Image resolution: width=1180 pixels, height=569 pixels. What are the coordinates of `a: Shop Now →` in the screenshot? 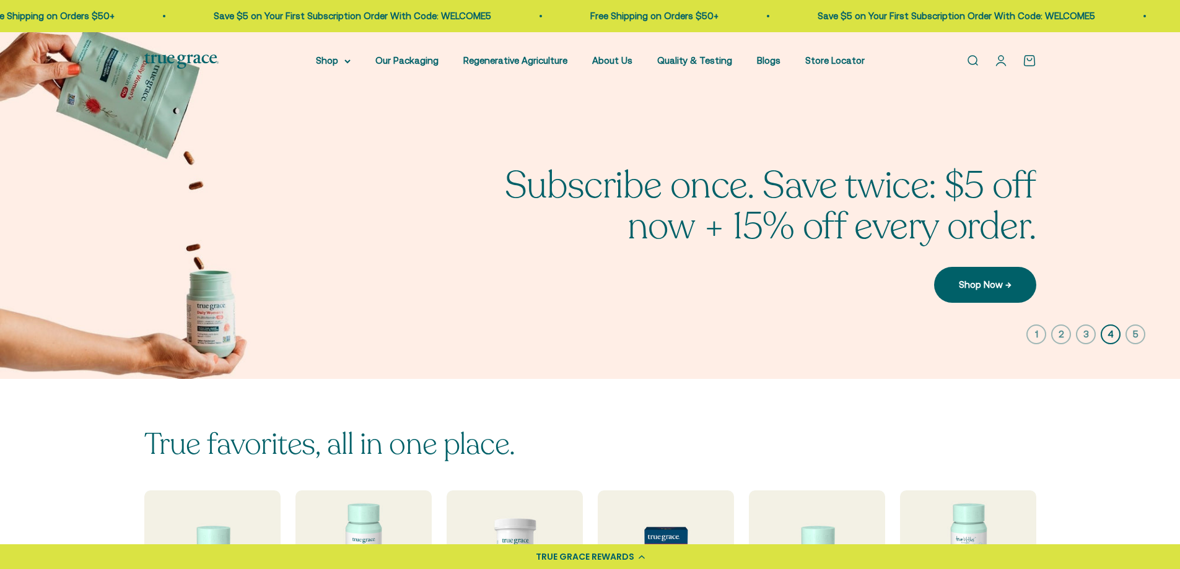 It's located at (985, 285).